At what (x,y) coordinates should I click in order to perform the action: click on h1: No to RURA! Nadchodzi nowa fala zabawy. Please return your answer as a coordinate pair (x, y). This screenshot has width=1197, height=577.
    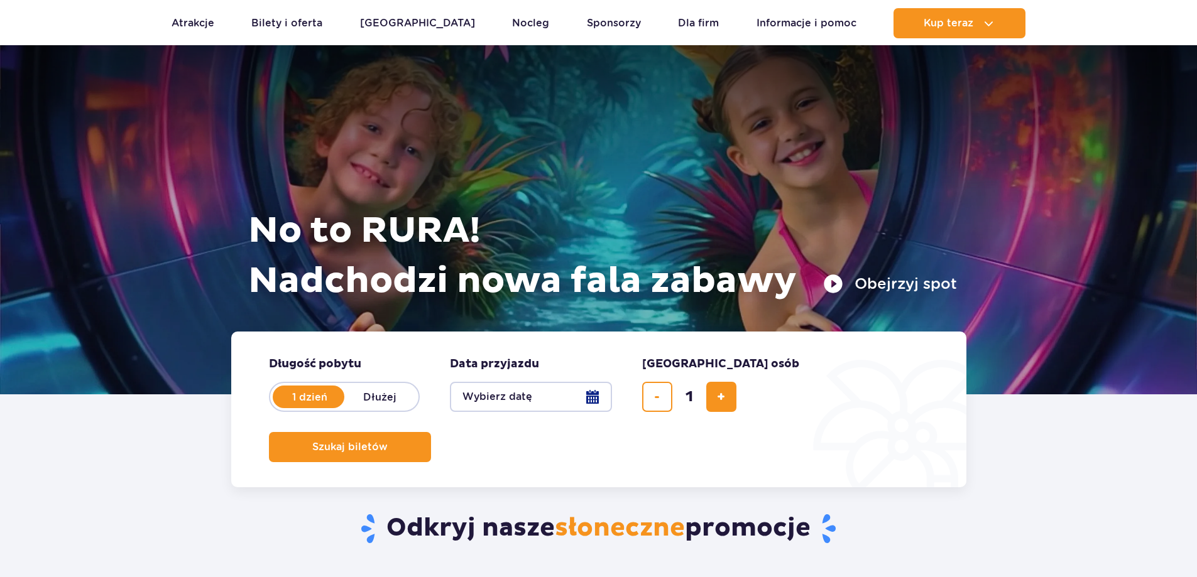
    Looking at the image, I should click on (602, 256).